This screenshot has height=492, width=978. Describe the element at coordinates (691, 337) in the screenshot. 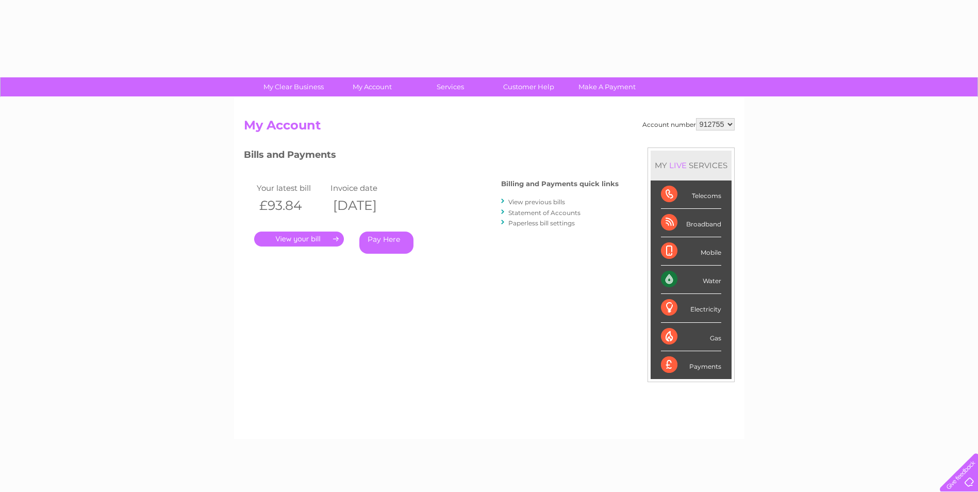

I see `div: Gas` at that location.